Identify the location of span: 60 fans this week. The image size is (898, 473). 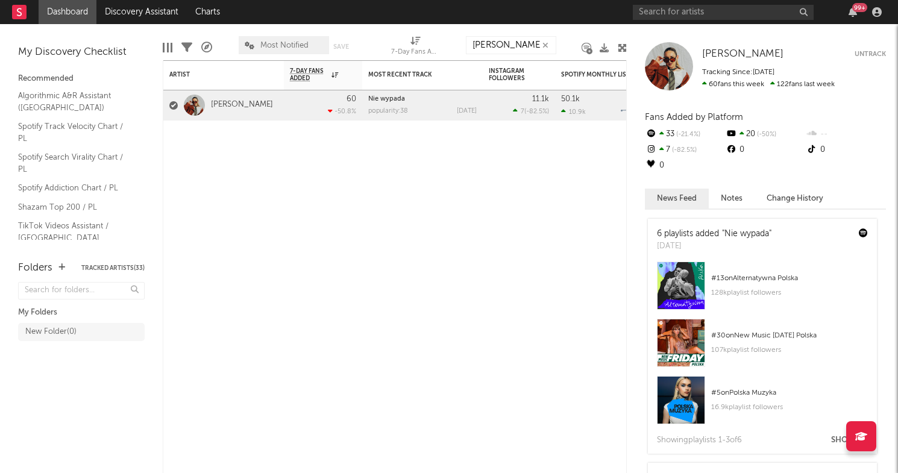
(733, 84).